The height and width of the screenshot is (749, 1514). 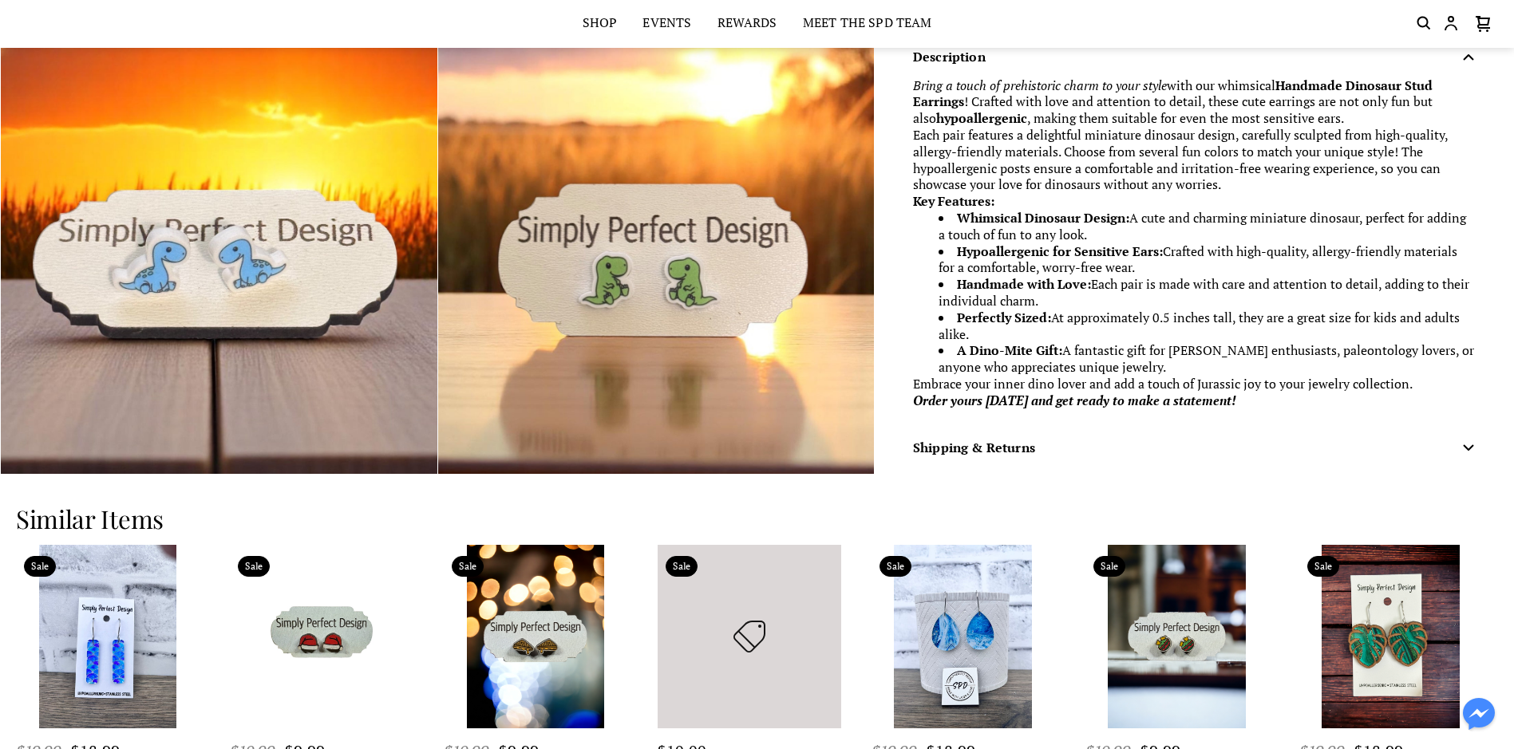 What do you see at coordinates (960, 637) in the screenshot?
I see `a: Blue & Gold Teardrop Dangle Earrings | Handmade Hypoallergenic Jewelry` at bounding box center [960, 637].